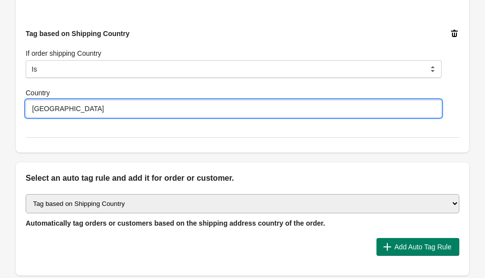  What do you see at coordinates (77, 34) in the screenshot?
I see `span: Tag based on Shipping Country` at bounding box center [77, 34].